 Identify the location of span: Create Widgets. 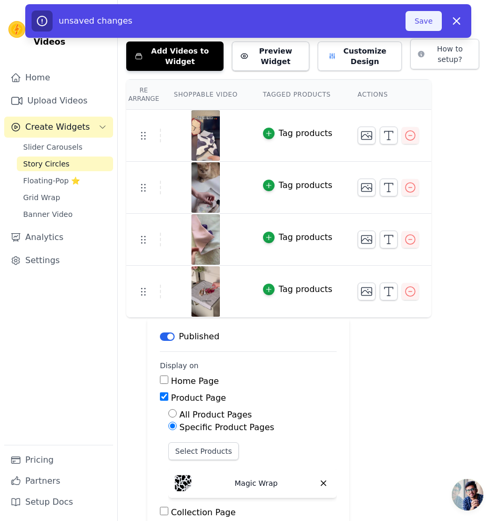
(57, 127).